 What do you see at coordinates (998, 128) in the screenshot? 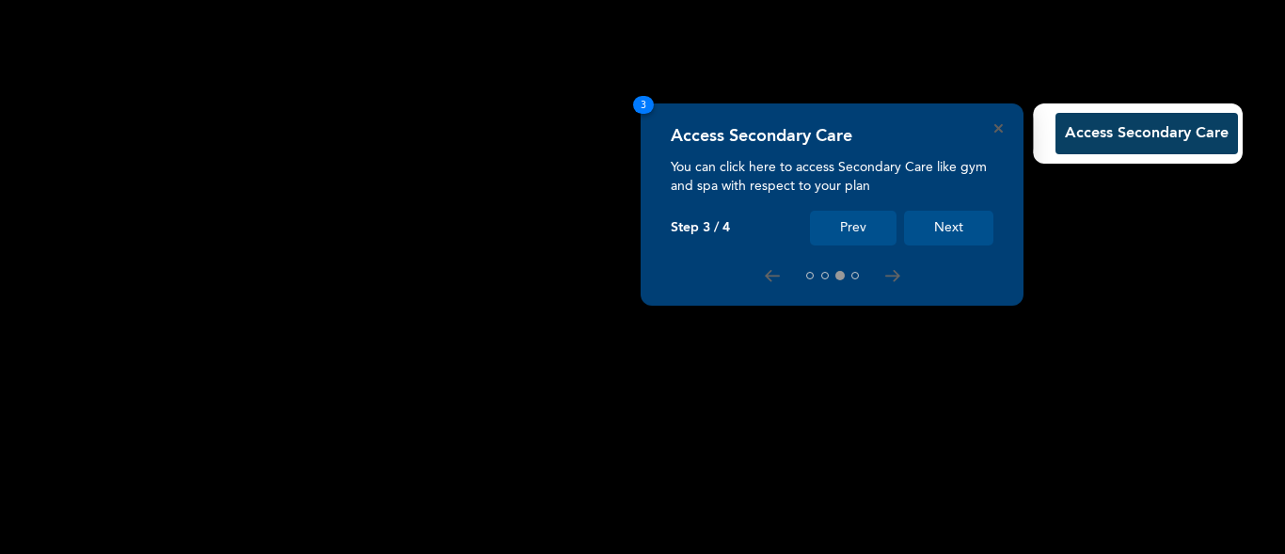
I see `button: Close` at bounding box center [998, 128].